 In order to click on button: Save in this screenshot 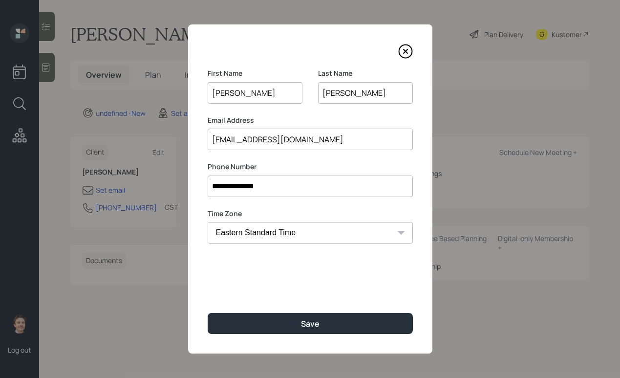, I will do `click(310, 323)`.